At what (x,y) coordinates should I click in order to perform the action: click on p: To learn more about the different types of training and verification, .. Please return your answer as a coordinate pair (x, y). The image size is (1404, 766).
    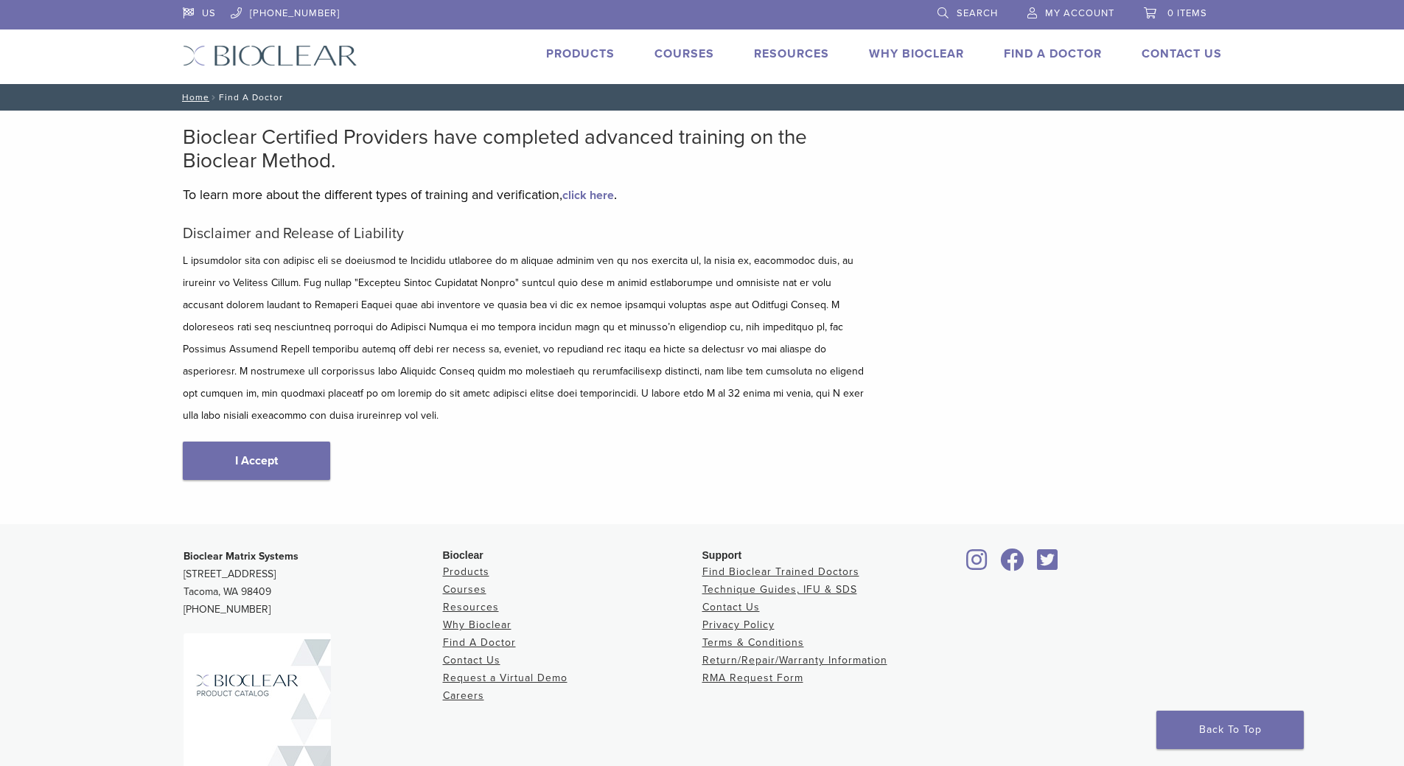
    Looking at the image, I should click on (525, 195).